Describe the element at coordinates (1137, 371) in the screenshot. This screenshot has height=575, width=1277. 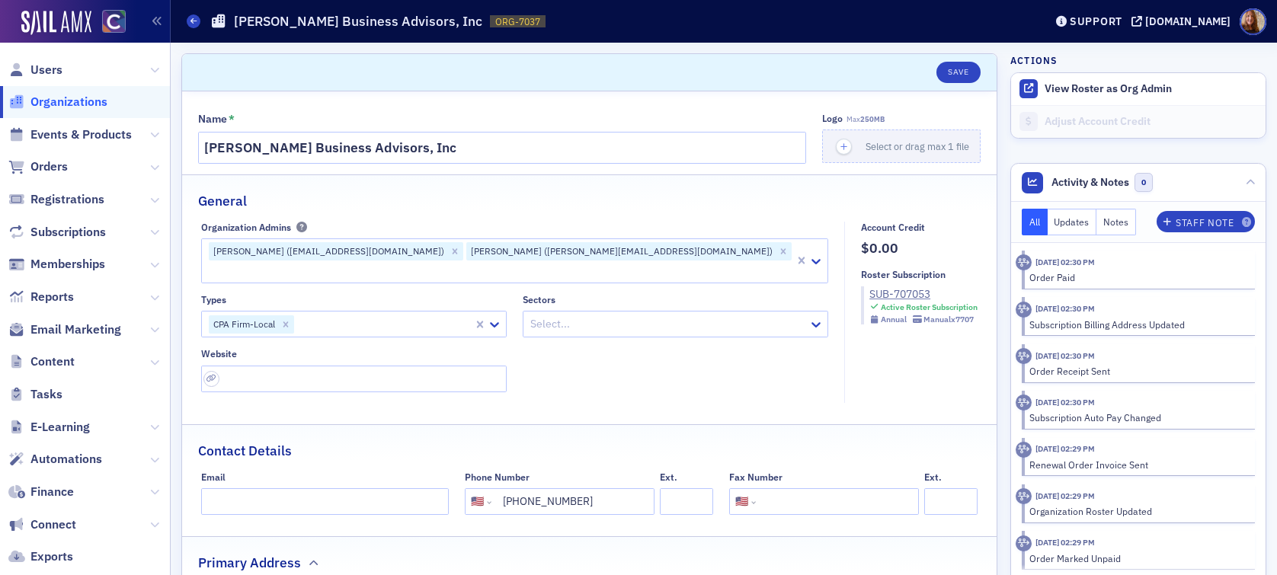
I see `div: Order Receipt Sent` at that location.